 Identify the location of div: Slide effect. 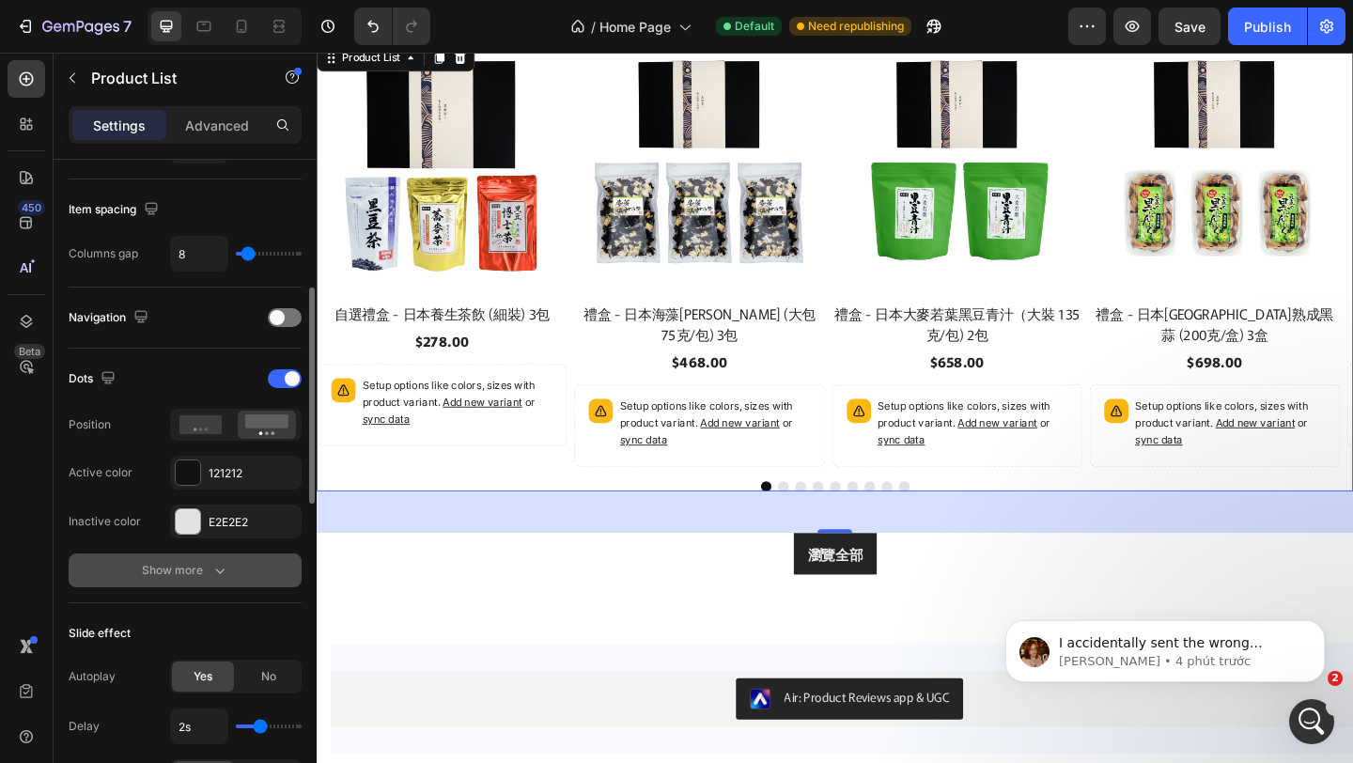
(100, 633).